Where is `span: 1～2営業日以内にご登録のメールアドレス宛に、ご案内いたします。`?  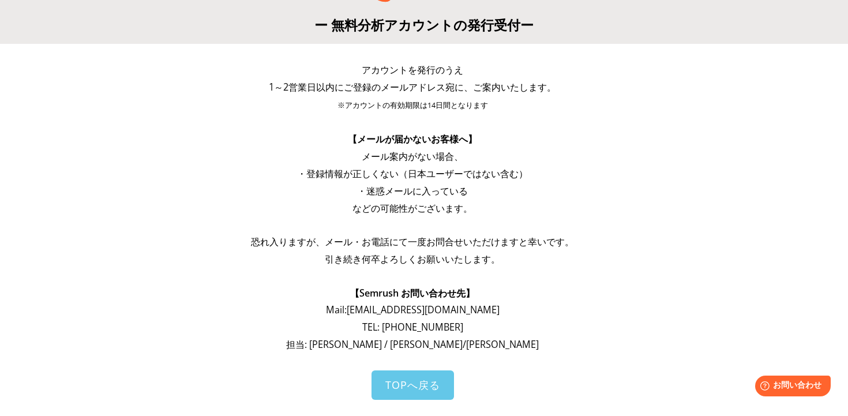
span: 1～2営業日以内にご登録のメールアドレス宛に、ご案内いたします。 is located at coordinates (412, 87).